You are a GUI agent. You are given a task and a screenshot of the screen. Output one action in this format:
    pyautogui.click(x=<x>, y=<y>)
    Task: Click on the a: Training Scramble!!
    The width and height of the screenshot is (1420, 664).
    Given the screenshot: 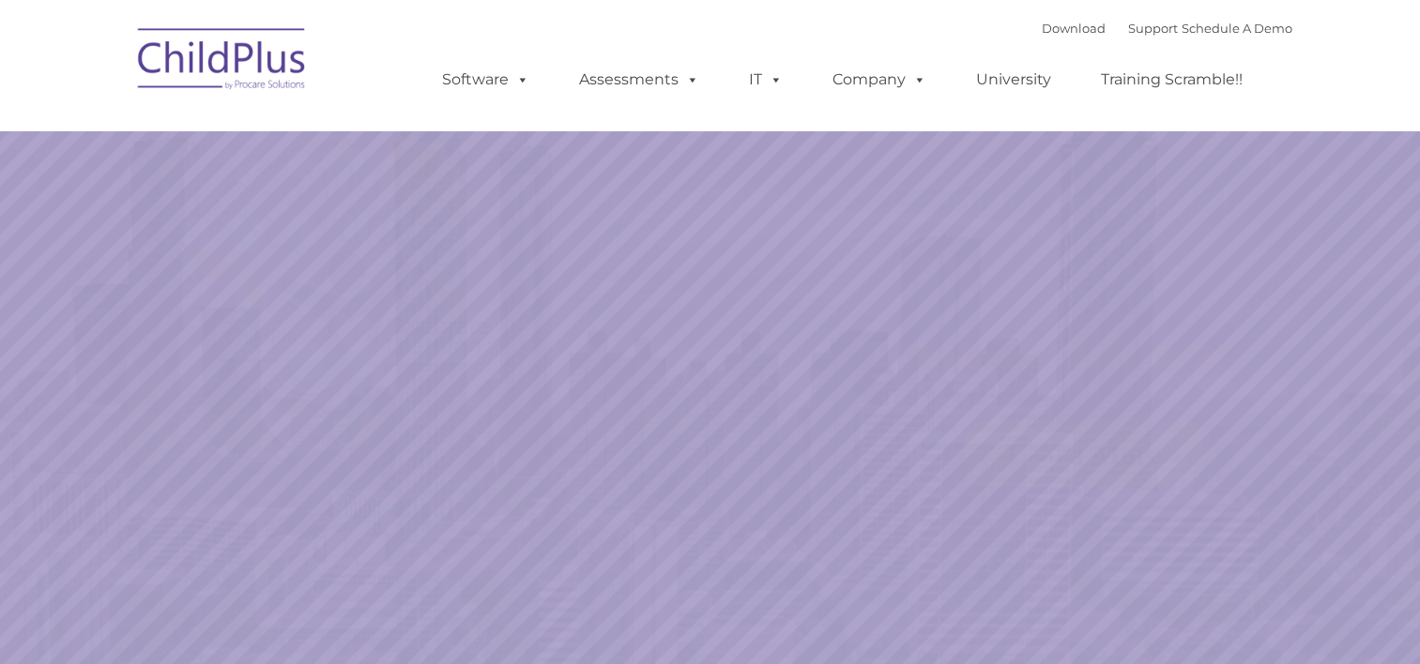 What is the action you would take?
    pyautogui.click(x=1171, y=80)
    